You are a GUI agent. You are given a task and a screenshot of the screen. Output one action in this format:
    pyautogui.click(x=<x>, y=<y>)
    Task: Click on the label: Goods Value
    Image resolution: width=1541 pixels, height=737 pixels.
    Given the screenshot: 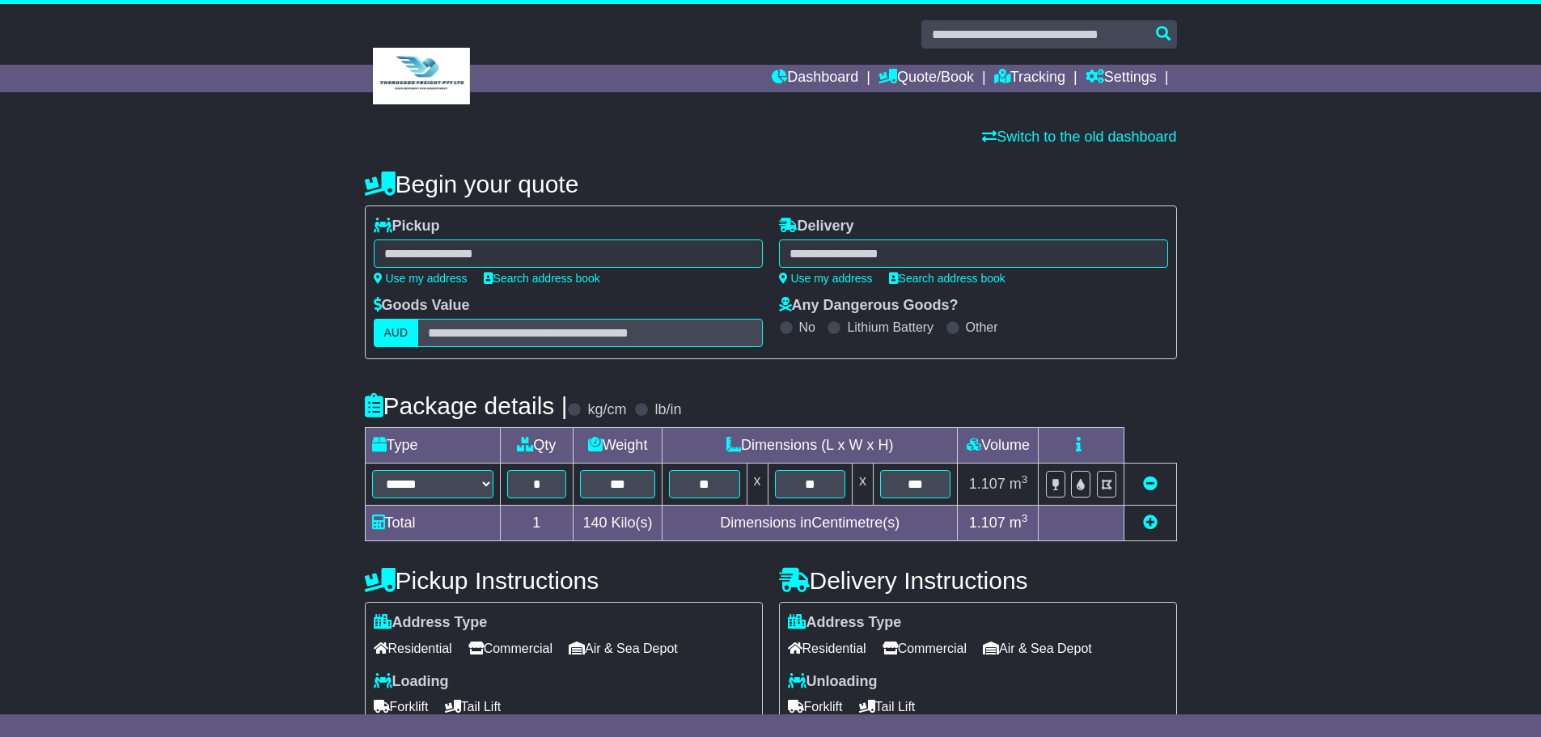 What is the action you would take?
    pyautogui.click(x=421, y=306)
    